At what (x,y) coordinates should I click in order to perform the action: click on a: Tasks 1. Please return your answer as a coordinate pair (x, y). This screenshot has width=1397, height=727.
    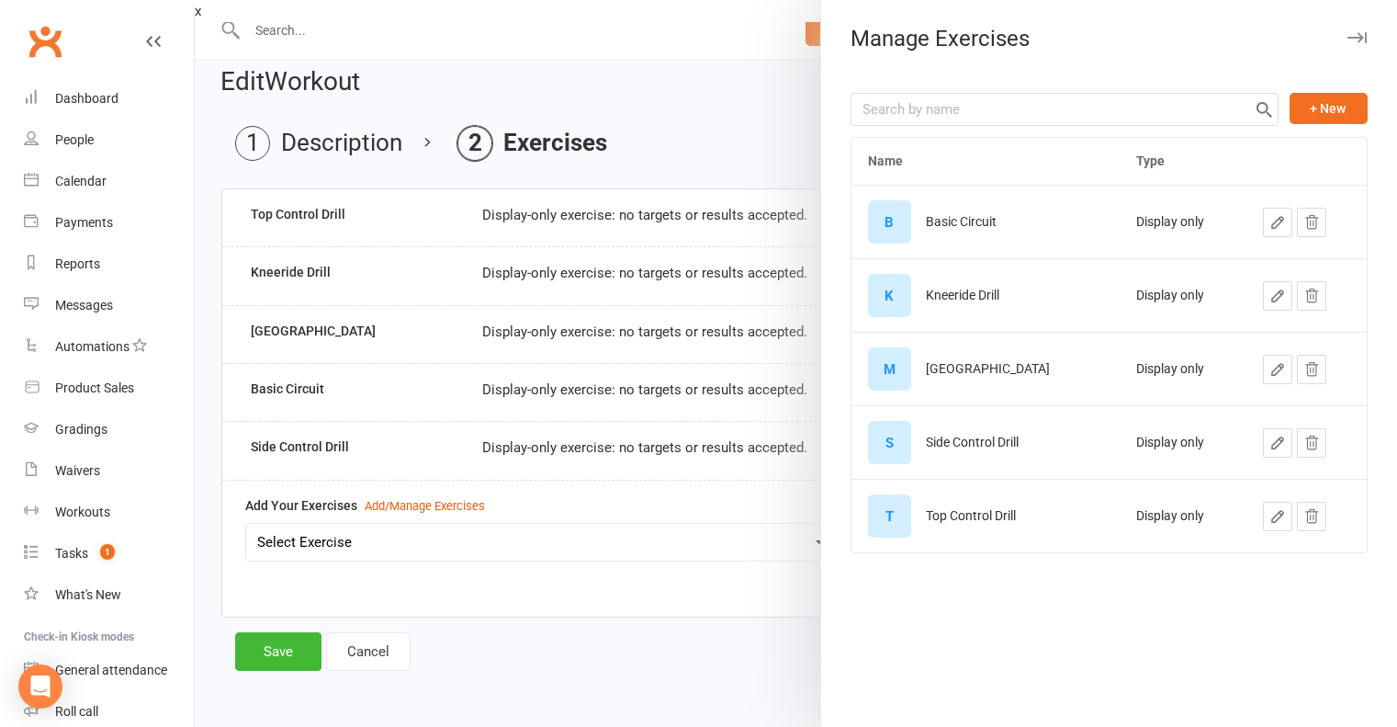
    Looking at the image, I should click on (108, 553).